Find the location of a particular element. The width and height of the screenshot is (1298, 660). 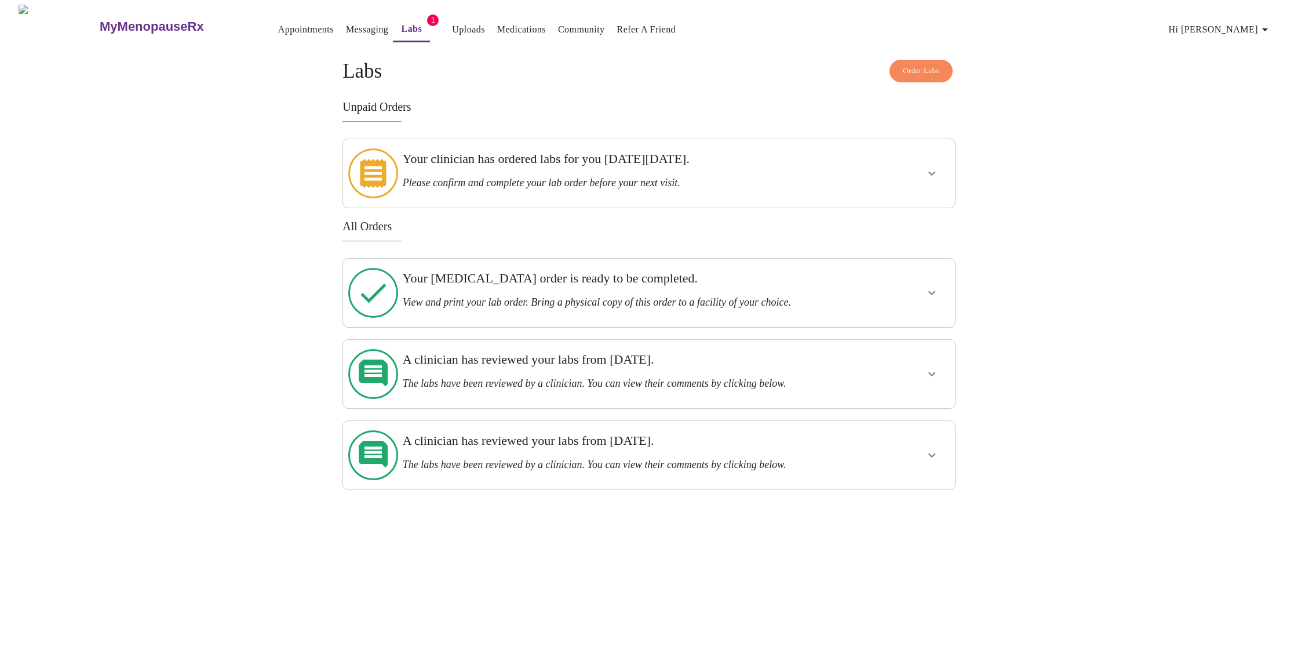

h3: Unpaid Orders is located at coordinates (649, 107).